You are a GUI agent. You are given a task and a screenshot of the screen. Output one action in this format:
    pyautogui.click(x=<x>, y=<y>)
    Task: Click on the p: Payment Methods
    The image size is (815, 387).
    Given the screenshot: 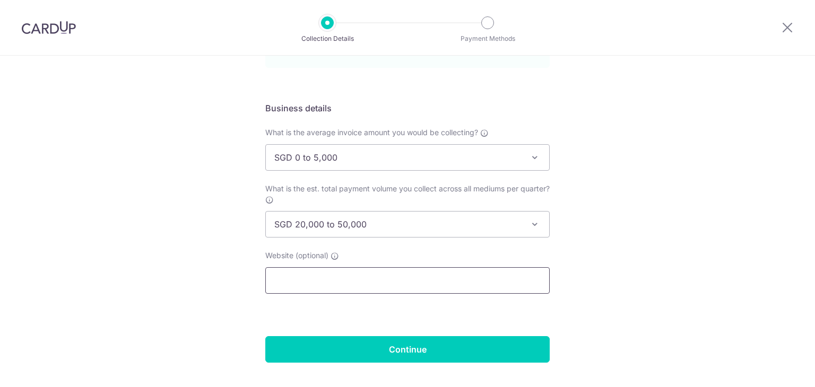 What is the action you would take?
    pyautogui.click(x=488, y=39)
    